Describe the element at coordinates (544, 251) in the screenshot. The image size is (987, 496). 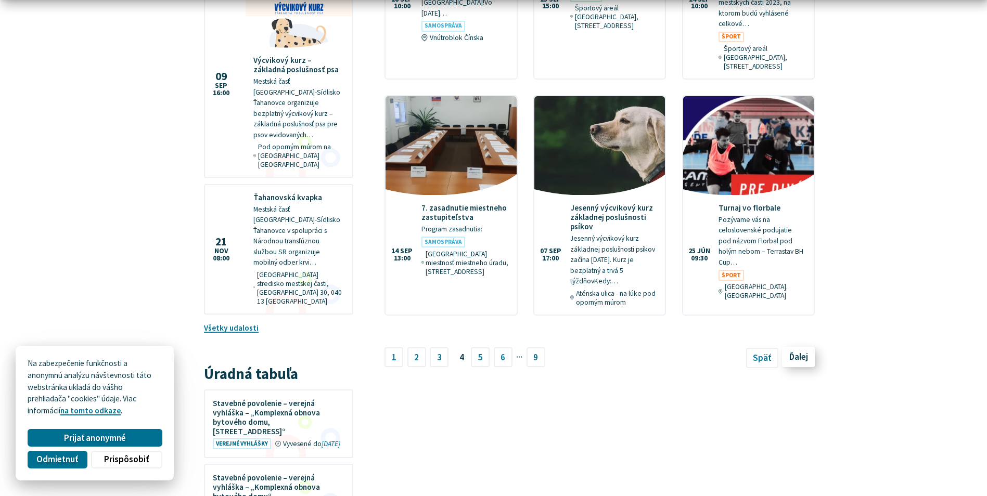
I see `span: 07` at that location.